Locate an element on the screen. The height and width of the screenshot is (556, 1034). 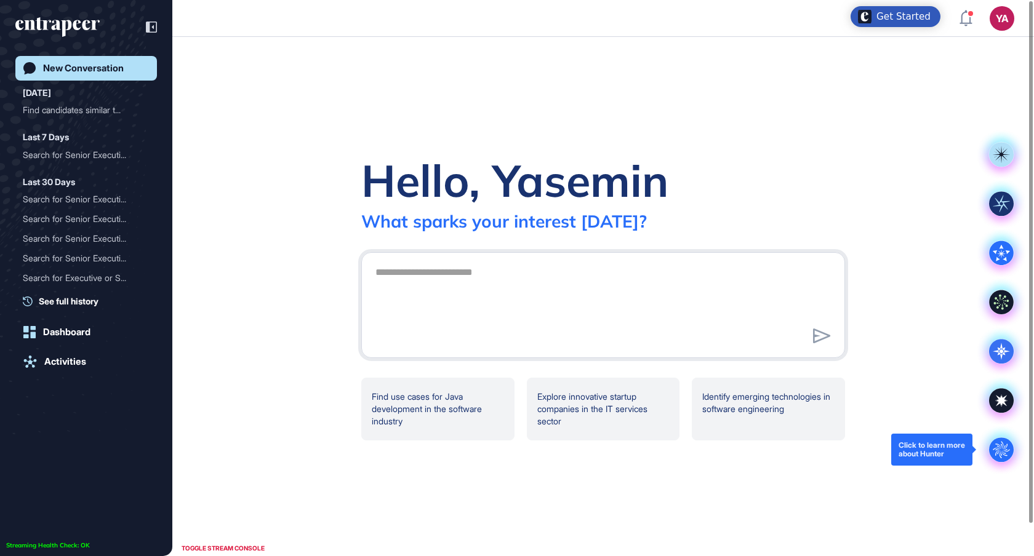
div: Search for Senior Executives, Managers, Directors, and Group Managers in Digital Banking and Paym... is located at coordinates (86, 219).